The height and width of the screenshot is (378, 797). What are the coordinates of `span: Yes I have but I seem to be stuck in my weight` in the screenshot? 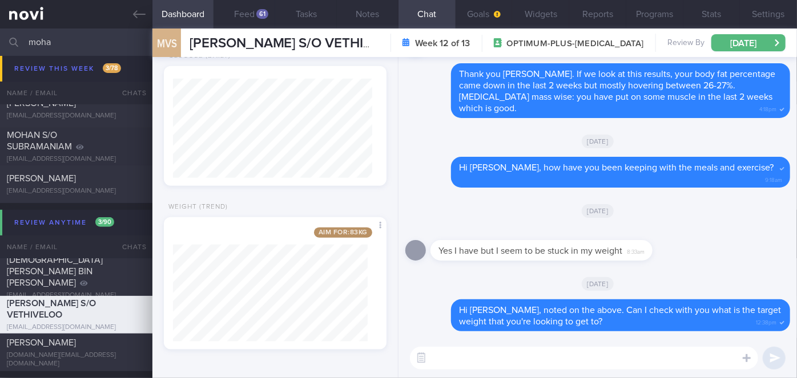 It's located at (530, 251).